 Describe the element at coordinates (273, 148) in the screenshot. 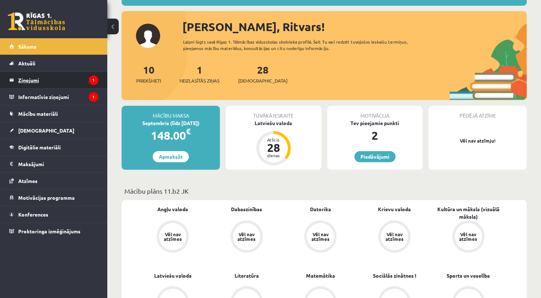

I see `div: 28` at that location.